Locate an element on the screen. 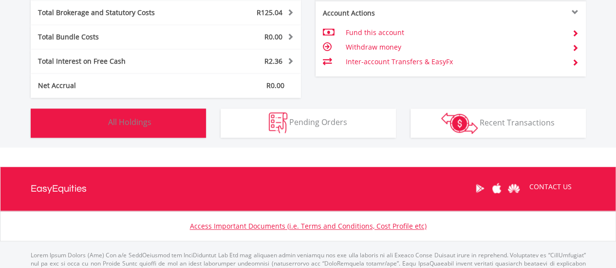 The image size is (616, 268). div: Account Actions is located at coordinates (383, 13).